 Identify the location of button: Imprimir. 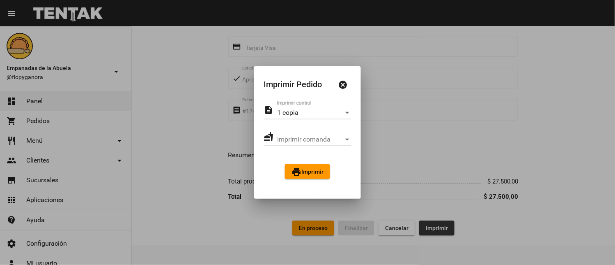
(308, 171).